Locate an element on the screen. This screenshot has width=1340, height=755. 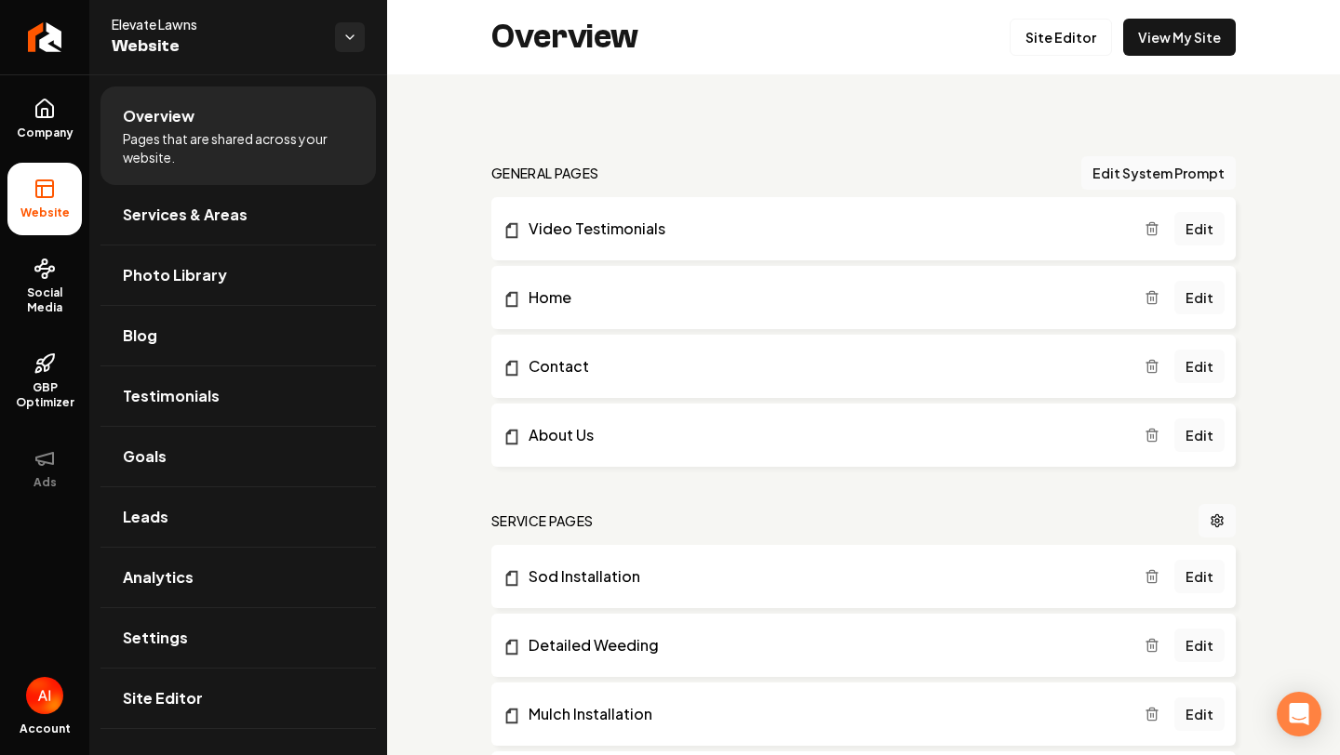
span: Settings is located at coordinates (155, 638).